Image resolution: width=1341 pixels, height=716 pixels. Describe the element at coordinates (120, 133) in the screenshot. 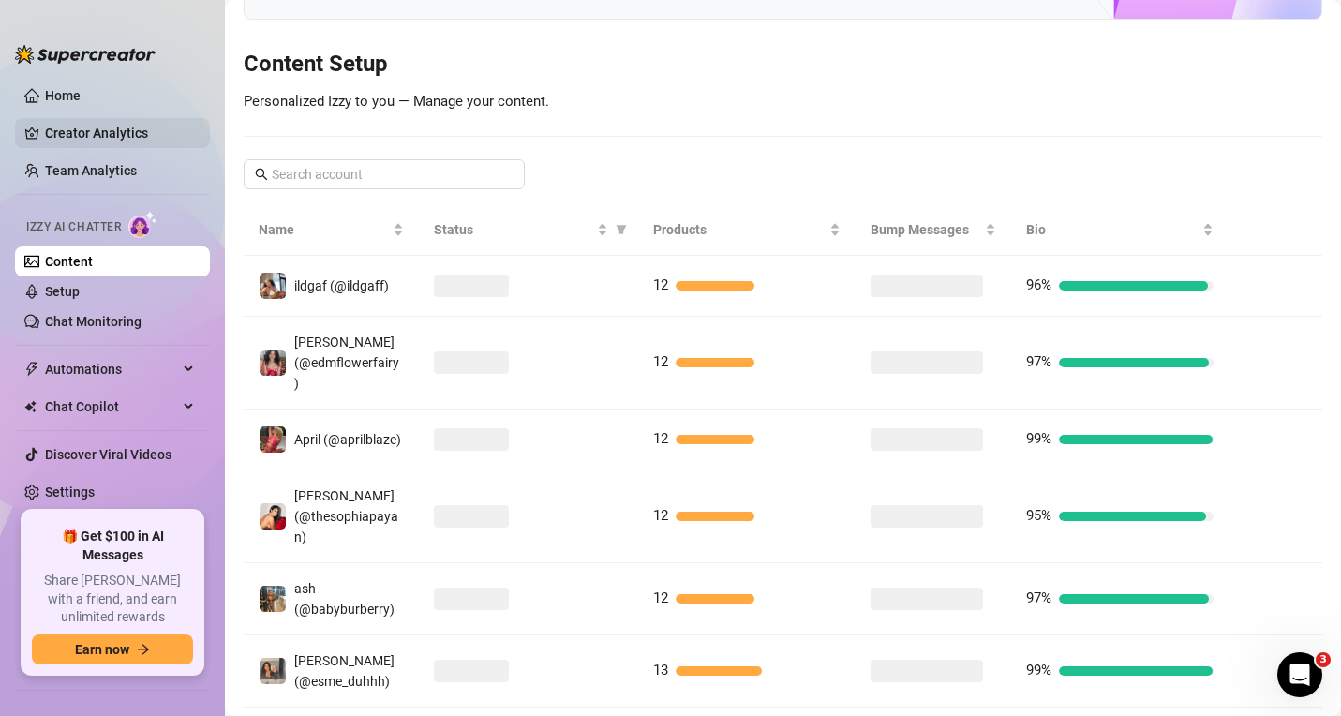

I see `a: Creator Analytics` at that location.